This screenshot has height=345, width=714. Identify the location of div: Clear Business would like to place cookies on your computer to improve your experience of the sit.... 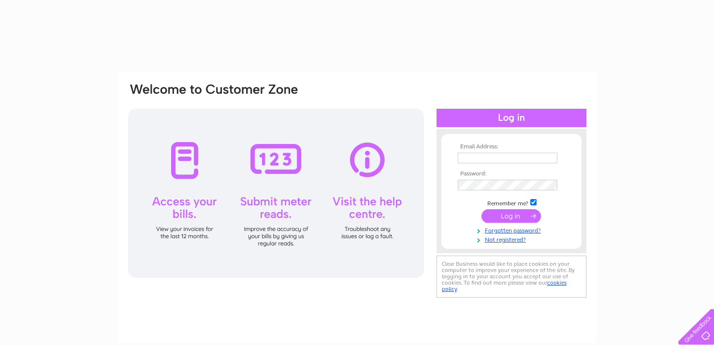
(511, 276).